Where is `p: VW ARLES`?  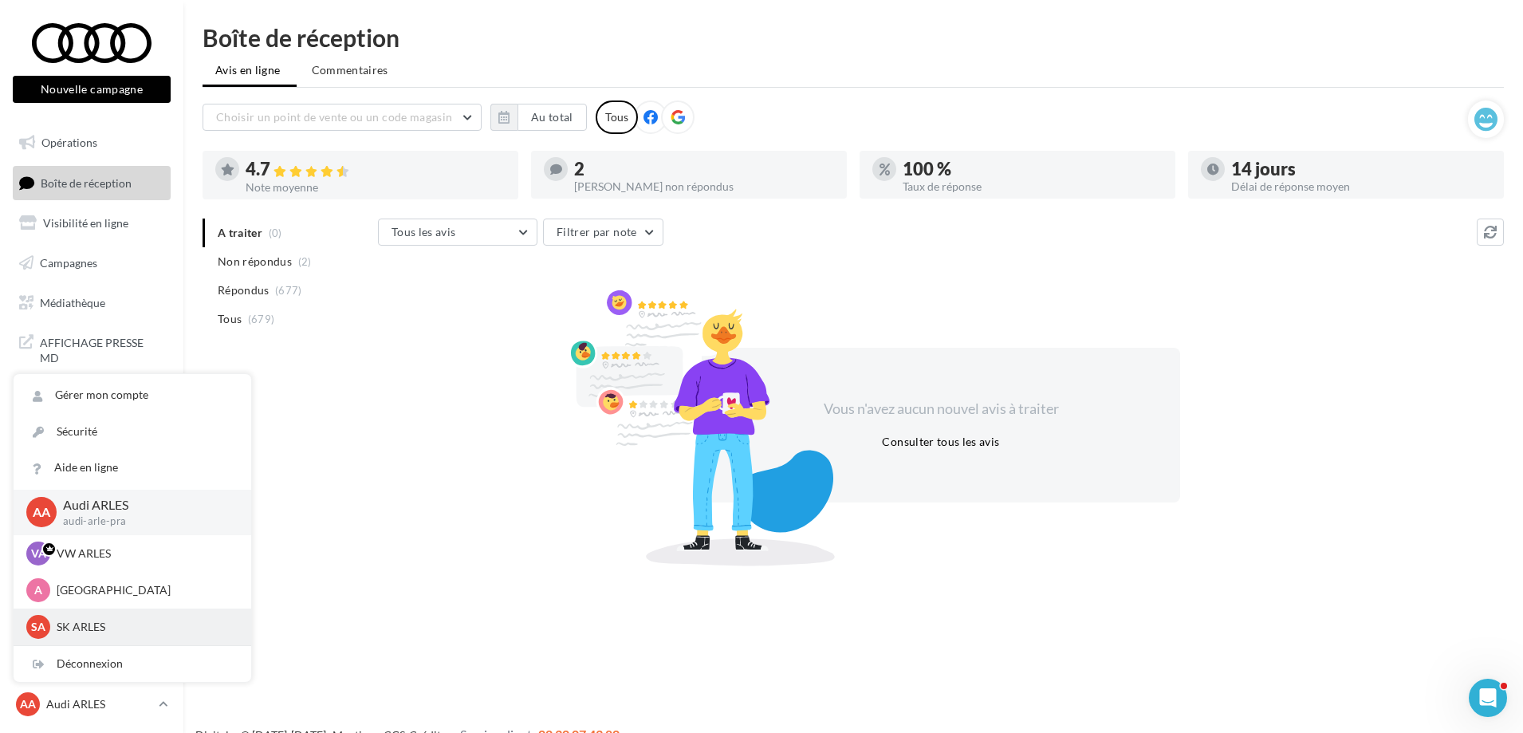
p: VW ARLES is located at coordinates (144, 553).